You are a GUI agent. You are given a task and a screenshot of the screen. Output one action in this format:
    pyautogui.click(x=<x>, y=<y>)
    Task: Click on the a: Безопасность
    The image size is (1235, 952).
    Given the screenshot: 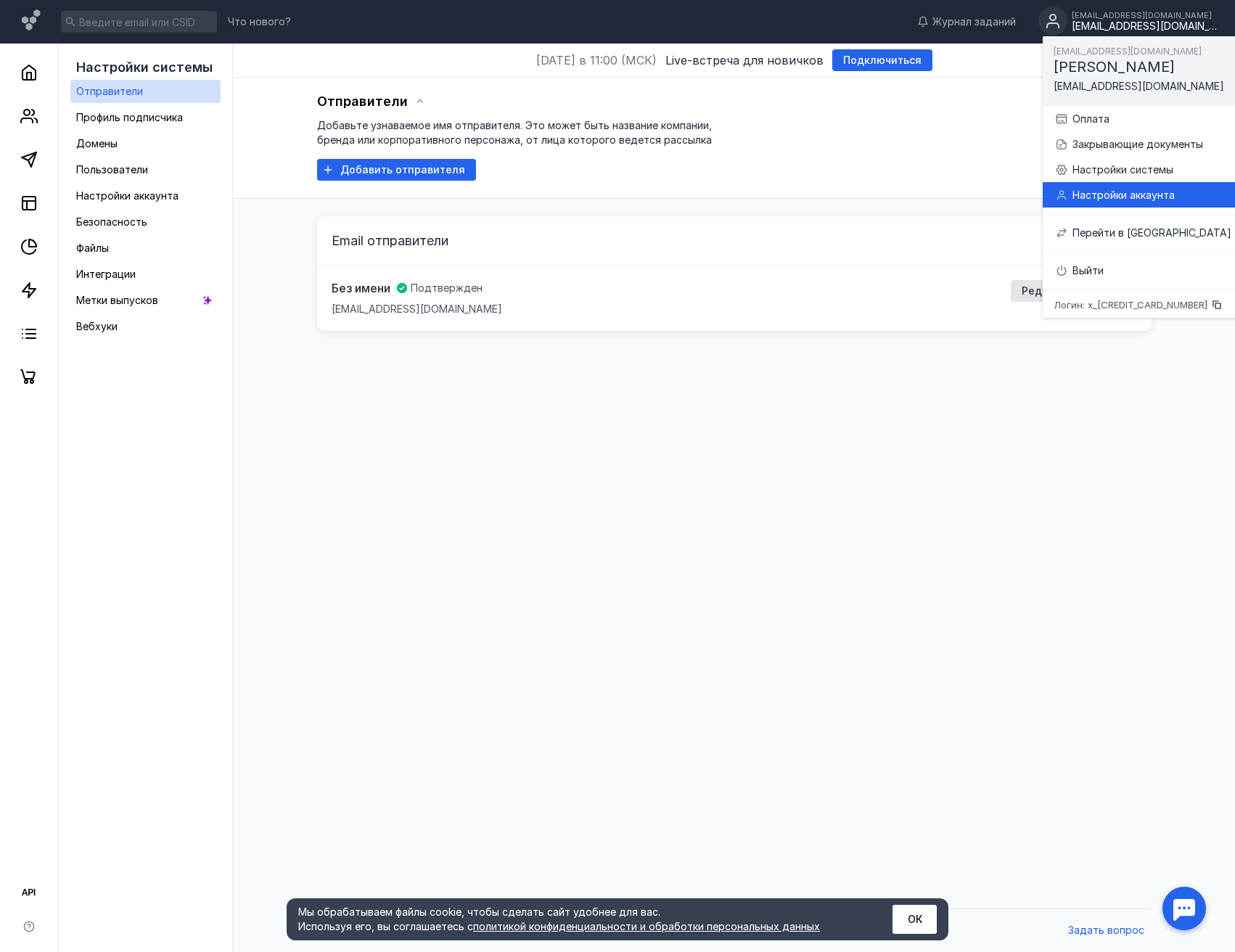 What is the action you would take?
    pyautogui.click(x=145, y=222)
    